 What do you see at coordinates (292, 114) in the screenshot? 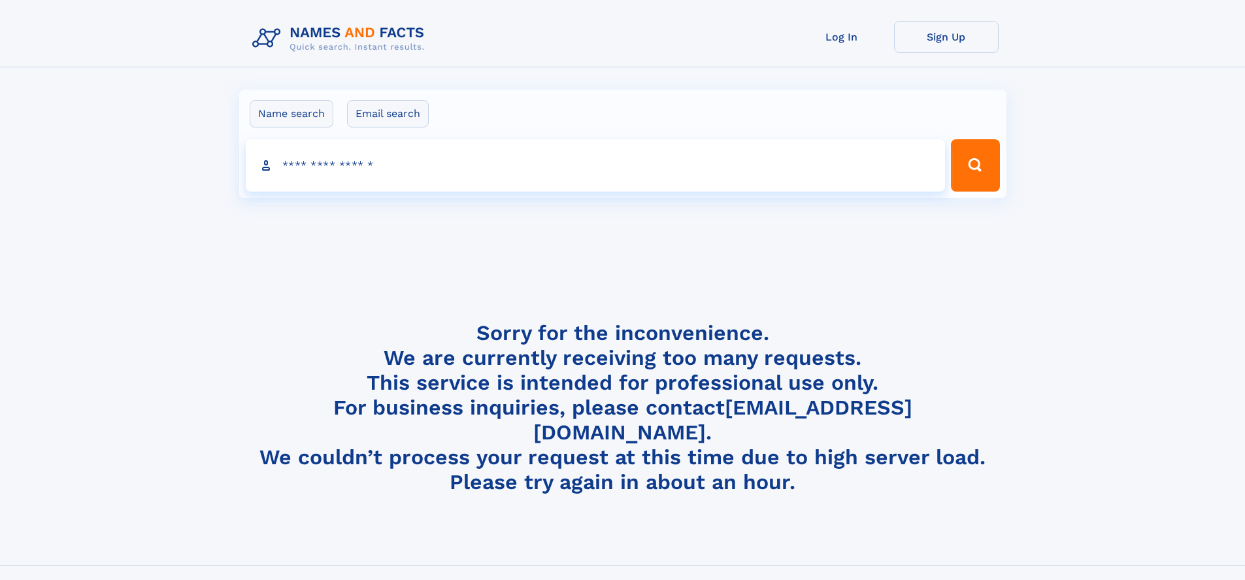
I see `label: Name search` at bounding box center [292, 114].